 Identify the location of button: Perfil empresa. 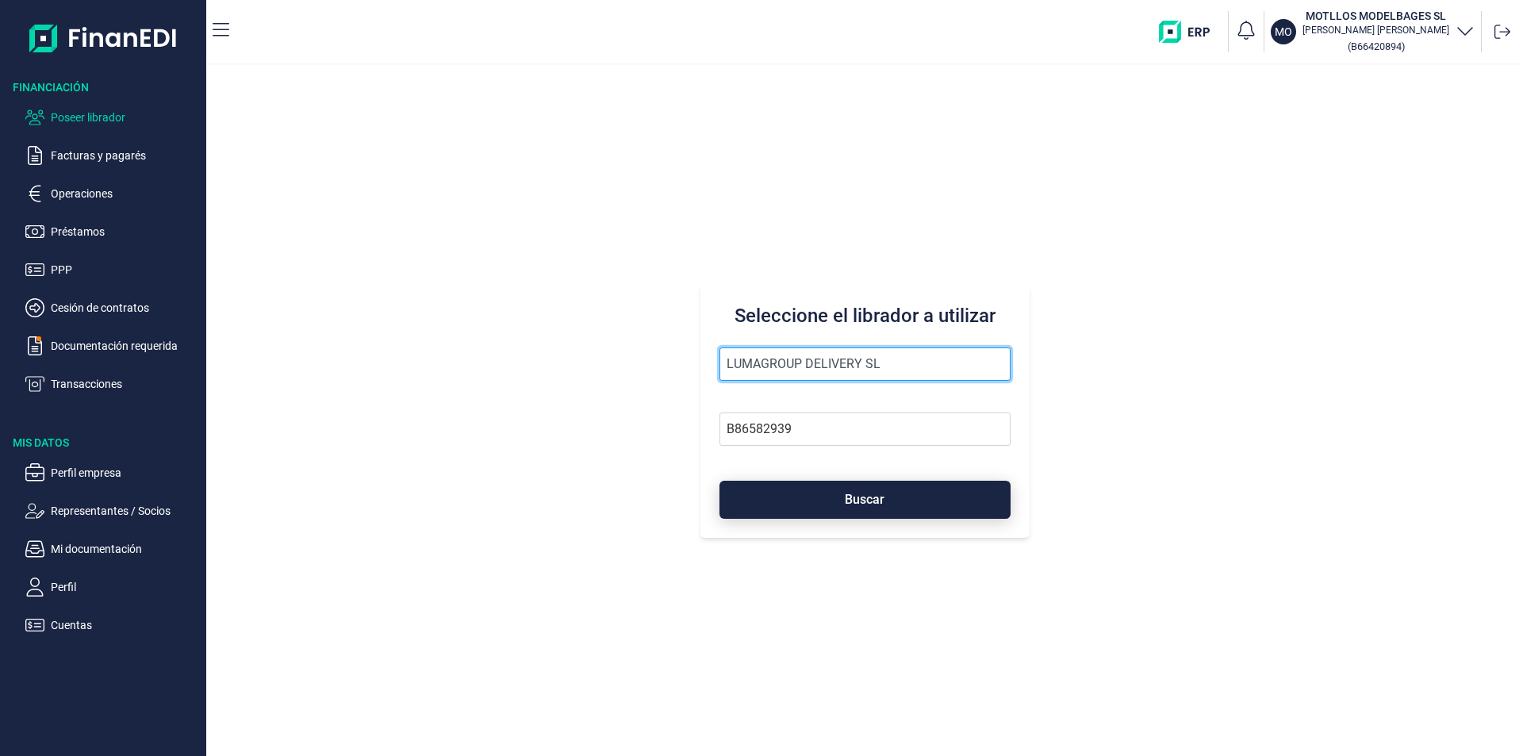
(113, 473).